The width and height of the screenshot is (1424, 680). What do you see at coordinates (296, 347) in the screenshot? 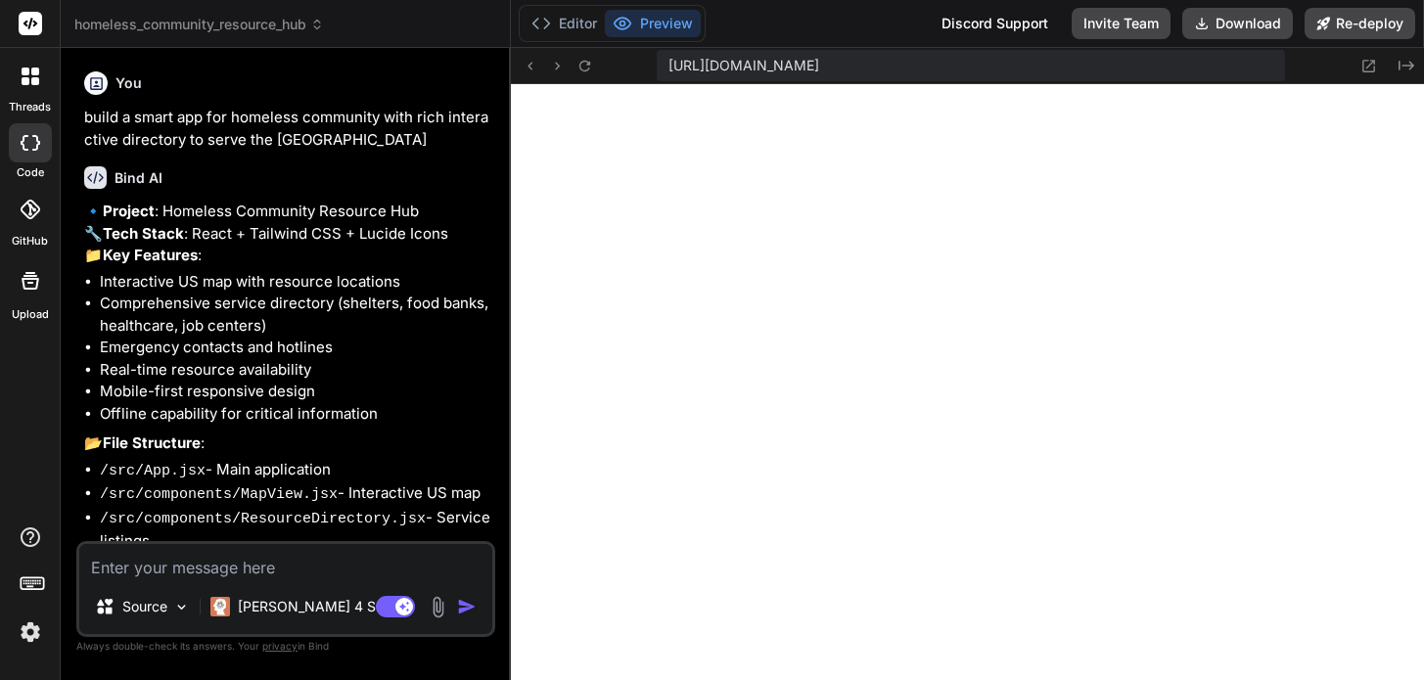
I see `li: Emergency contacts and hotlines` at bounding box center [296, 347].